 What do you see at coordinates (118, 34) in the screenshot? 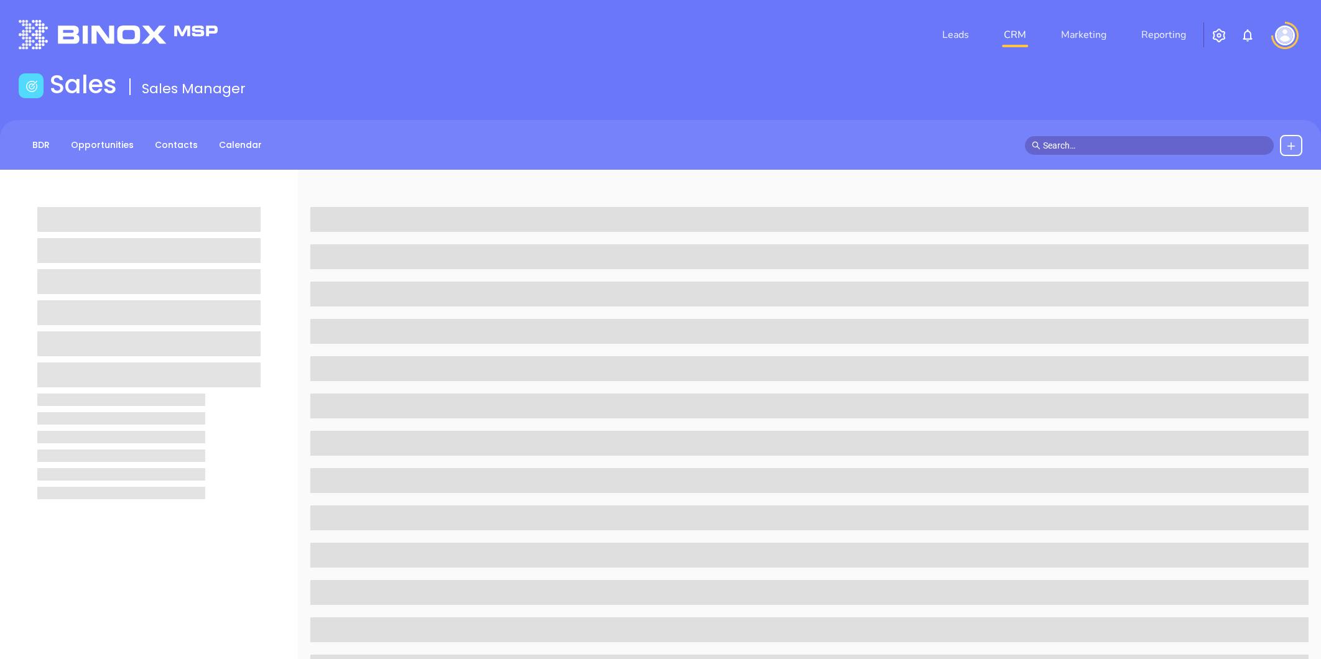
I see `img: logo` at bounding box center [118, 34].